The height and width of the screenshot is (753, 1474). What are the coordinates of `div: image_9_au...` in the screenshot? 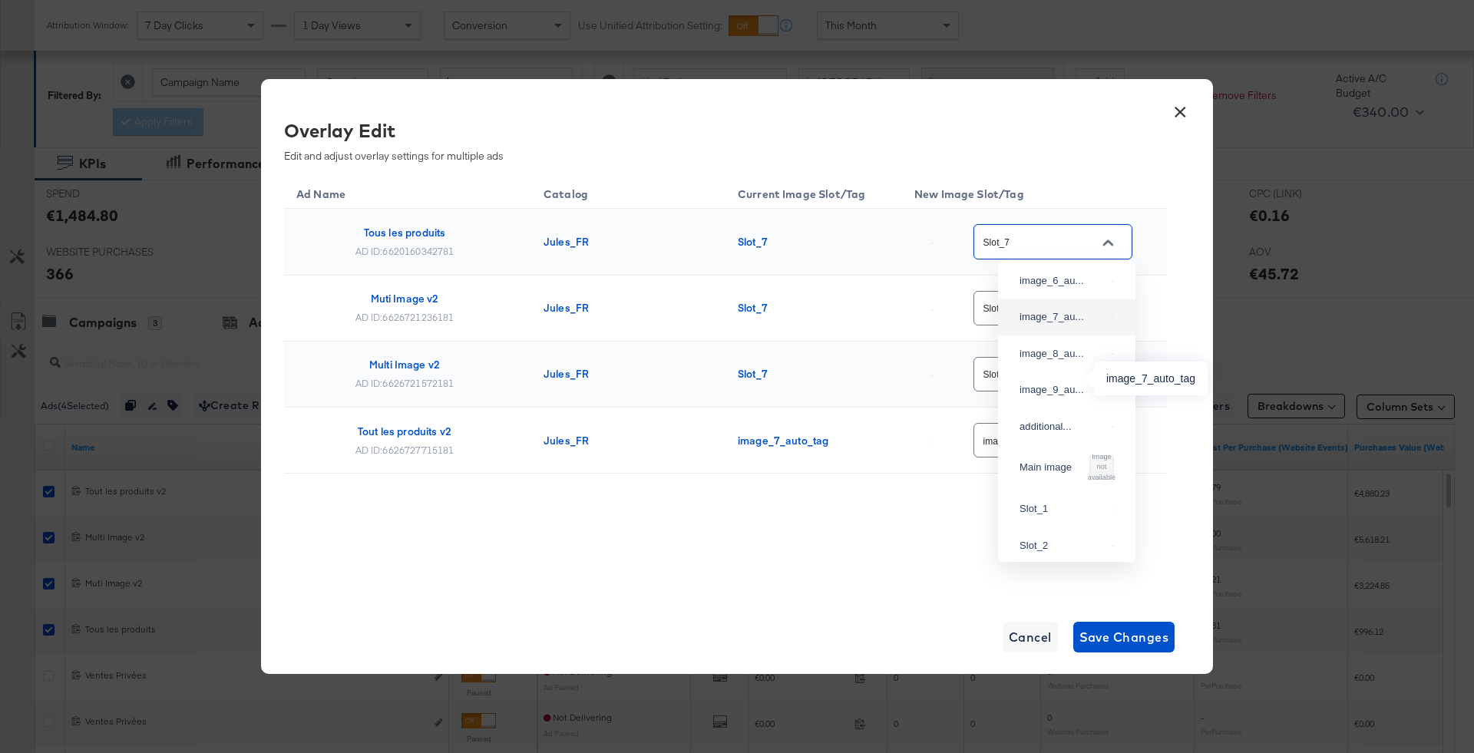 It's located at (1062, 390).